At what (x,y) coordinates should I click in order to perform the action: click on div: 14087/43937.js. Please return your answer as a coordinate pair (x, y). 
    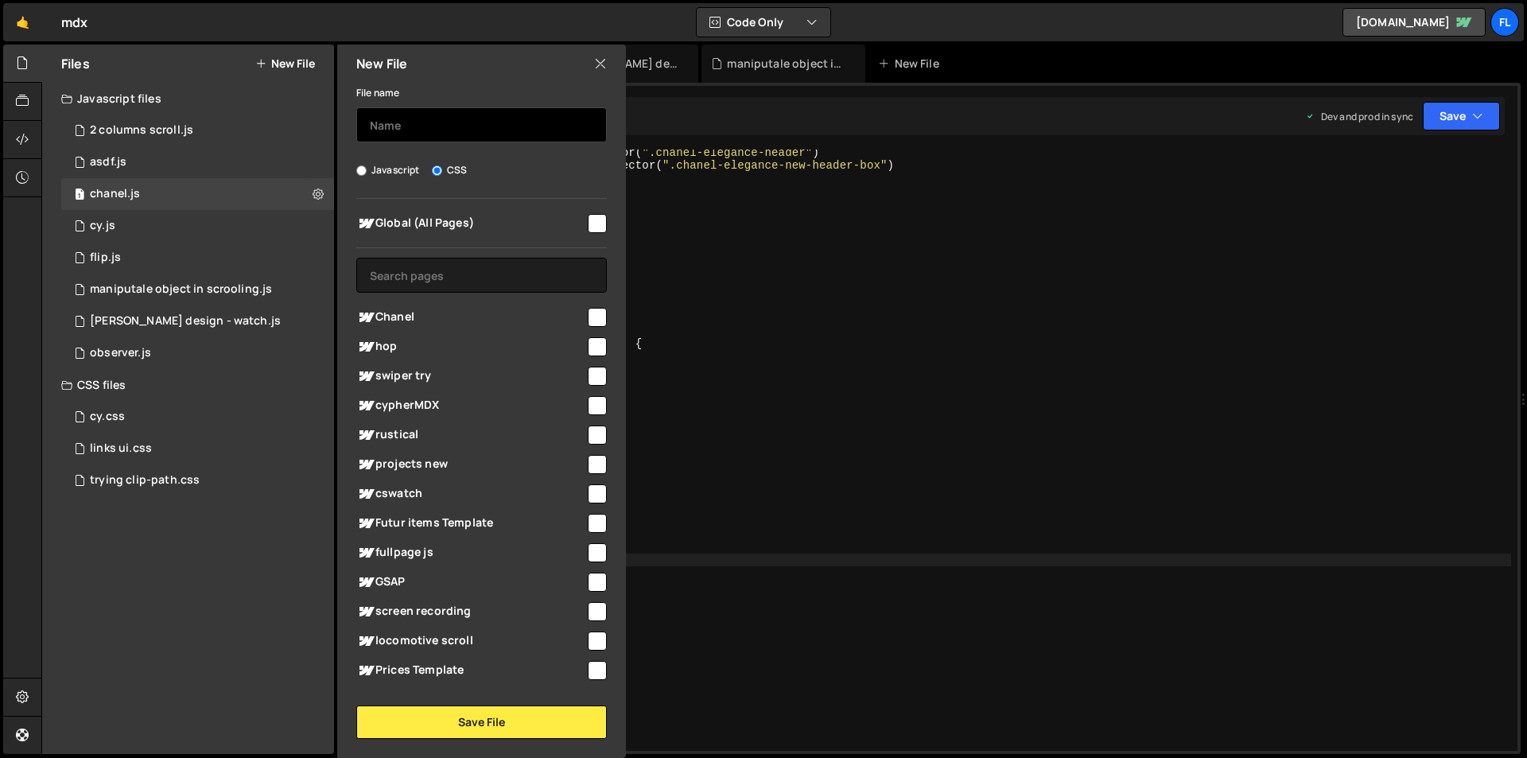
    Looking at the image, I should click on (197, 162).